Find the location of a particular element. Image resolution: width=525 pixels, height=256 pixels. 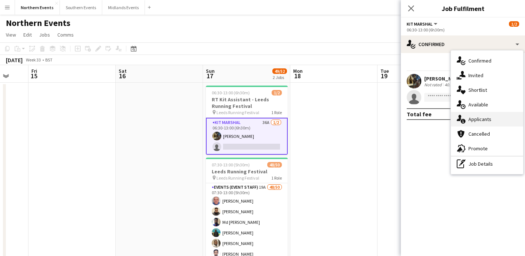

div: Shortlist is located at coordinates (487, 90).